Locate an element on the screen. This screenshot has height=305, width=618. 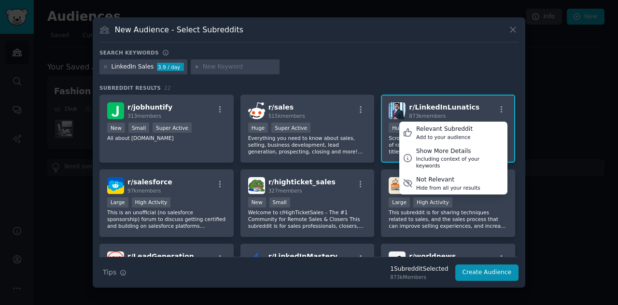
div: Add to your audience is located at coordinates (444, 137).